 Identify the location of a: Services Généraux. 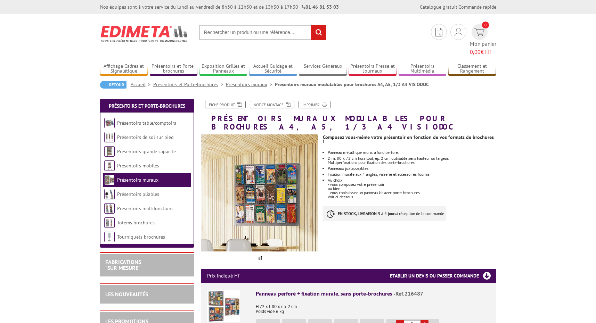
(323, 69).